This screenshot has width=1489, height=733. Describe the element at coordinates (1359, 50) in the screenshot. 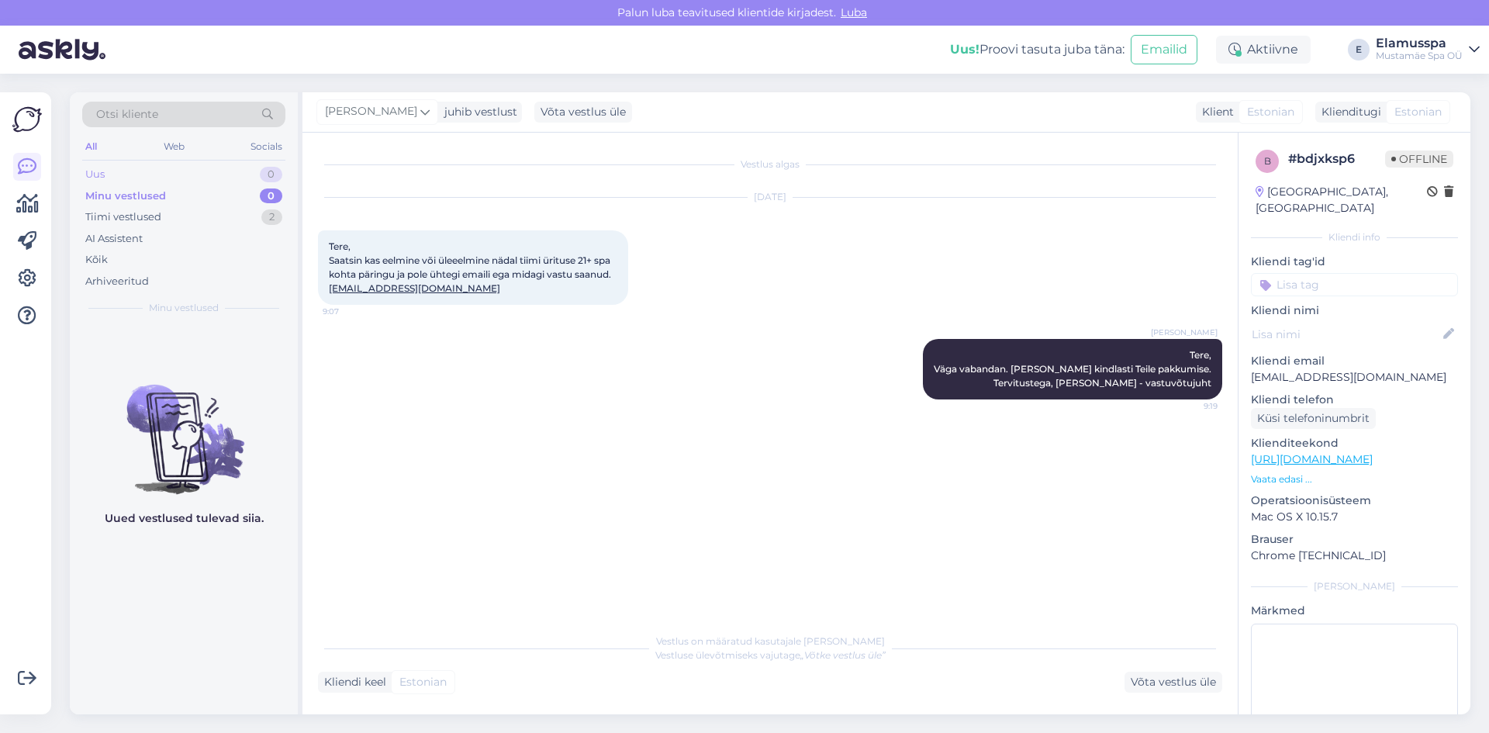

I see `div: E` at that location.